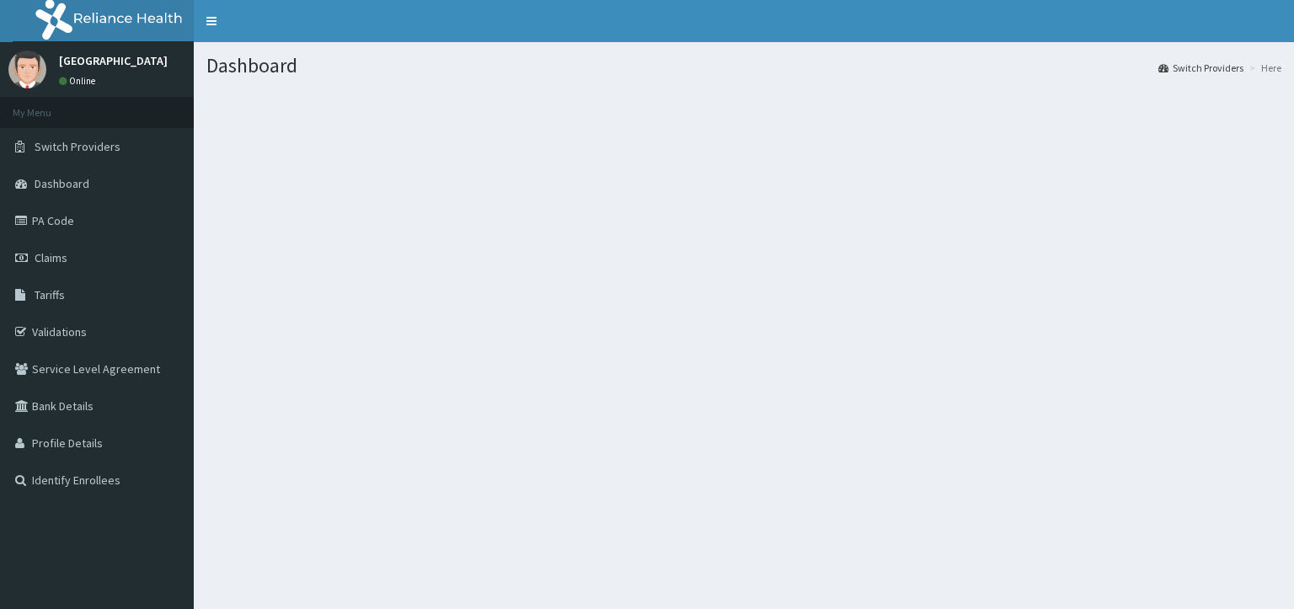  Describe the element at coordinates (27, 69) in the screenshot. I see `img: User Image` at that location.